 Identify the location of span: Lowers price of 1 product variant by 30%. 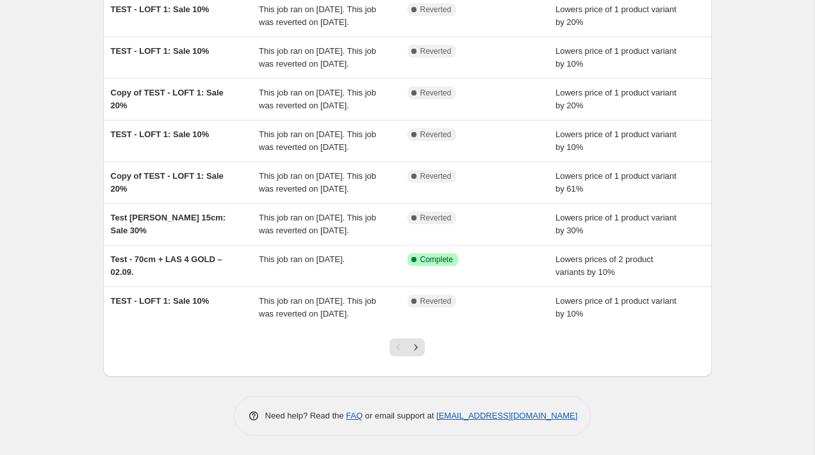
(616, 224).